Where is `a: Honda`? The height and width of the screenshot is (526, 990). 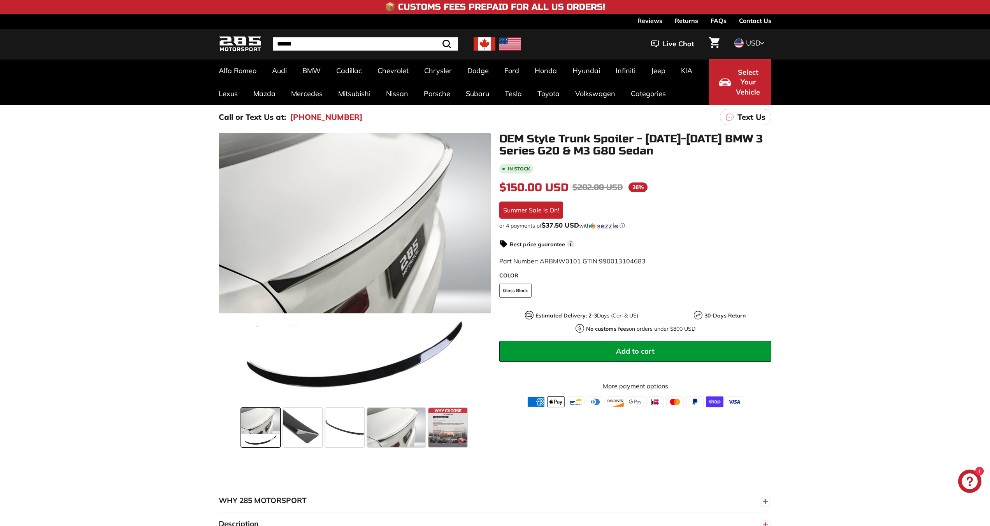
a: Honda is located at coordinates (546, 70).